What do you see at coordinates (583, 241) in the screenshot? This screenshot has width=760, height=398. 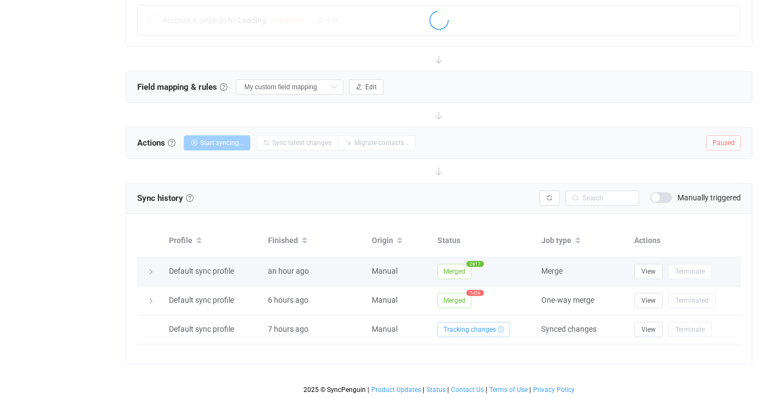 I see `div: Job type` at bounding box center [583, 241].